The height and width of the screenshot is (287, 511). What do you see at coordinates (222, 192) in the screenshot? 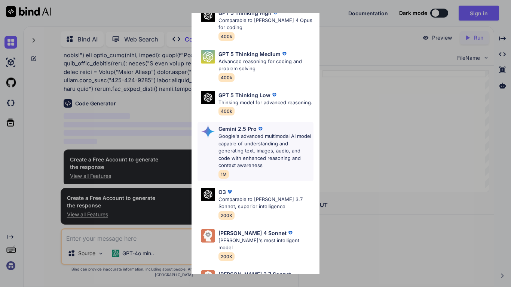
I see `p: O3` at bounding box center [222, 192].